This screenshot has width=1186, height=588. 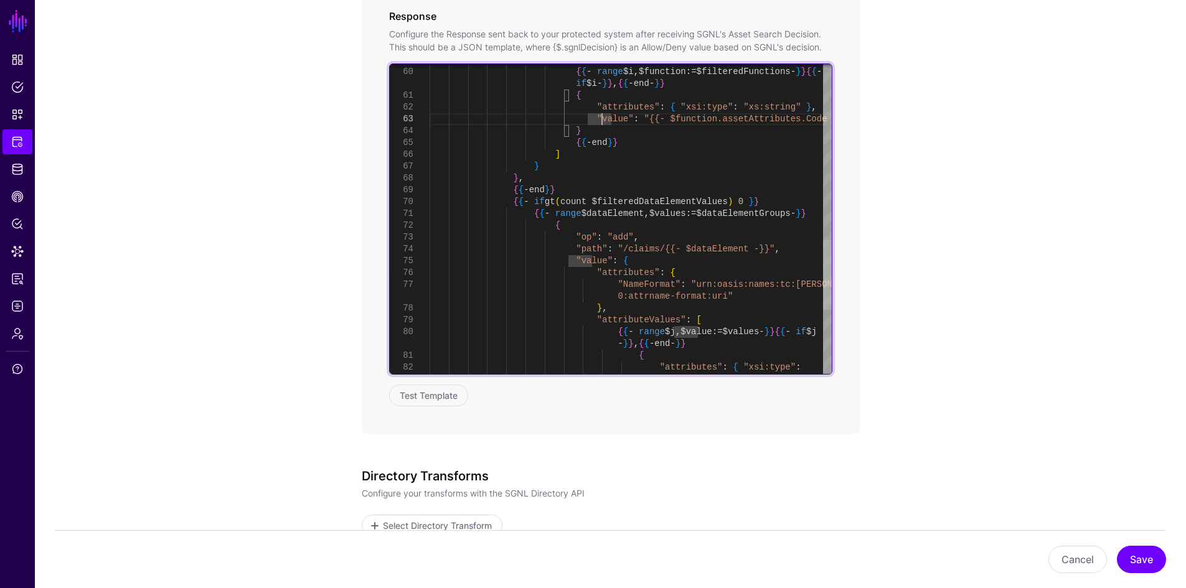 What do you see at coordinates (594, 261) in the screenshot?
I see `span: "value"` at bounding box center [594, 261].